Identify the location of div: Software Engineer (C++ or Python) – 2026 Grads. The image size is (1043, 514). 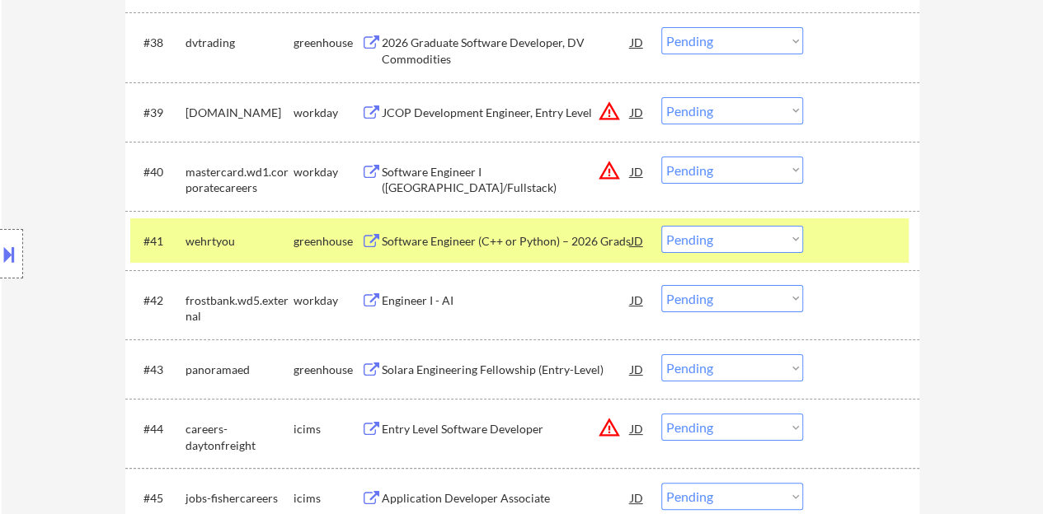
(506, 241).